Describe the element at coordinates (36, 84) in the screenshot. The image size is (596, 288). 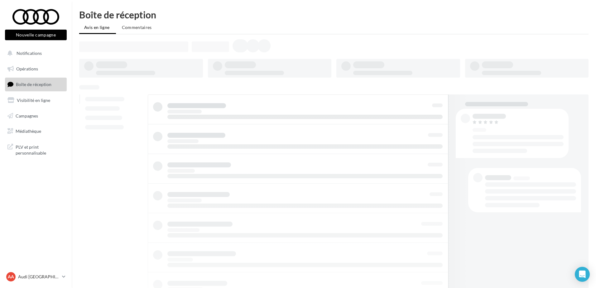
I see `a: Boîte de réception` at that location.